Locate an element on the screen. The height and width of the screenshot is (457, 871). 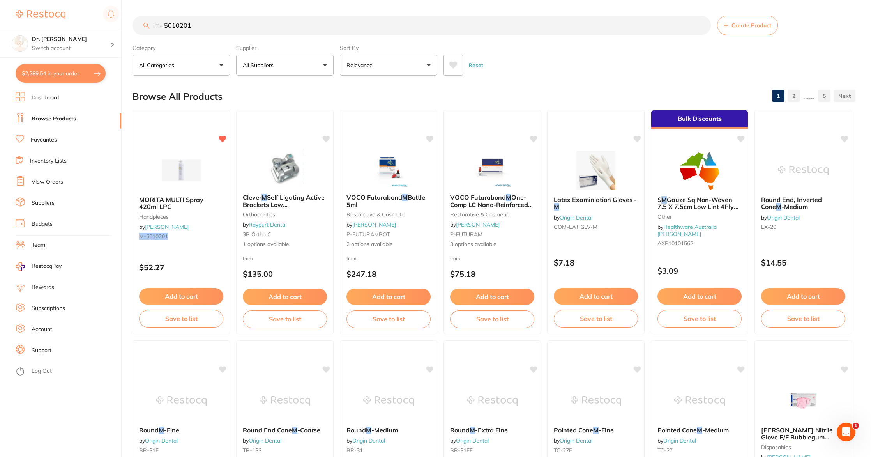
span: -Coarse is located at coordinates (309, 430).